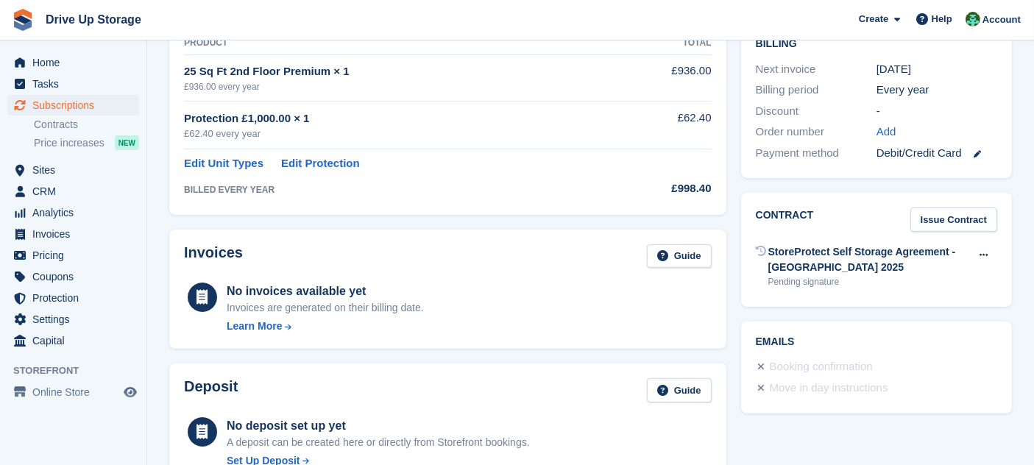 The height and width of the screenshot is (465, 1034). What do you see at coordinates (662, 188) in the screenshot?
I see `div: £998.40` at bounding box center [662, 188].